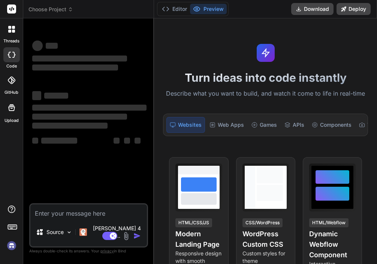 The image size is (377, 264). I want to click on button: Preview, so click(208, 9).